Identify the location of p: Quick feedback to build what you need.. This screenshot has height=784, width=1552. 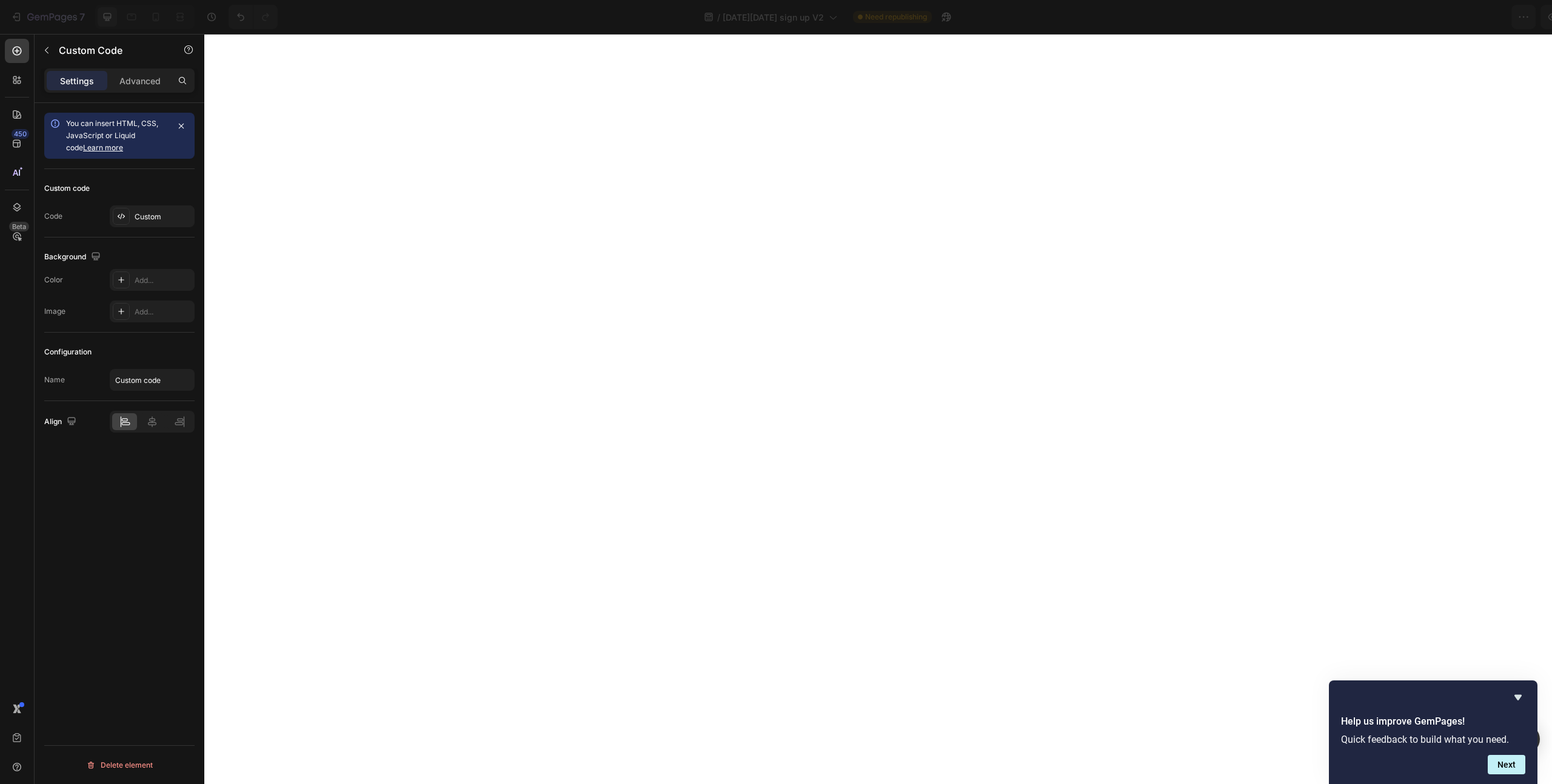
(1433, 739).